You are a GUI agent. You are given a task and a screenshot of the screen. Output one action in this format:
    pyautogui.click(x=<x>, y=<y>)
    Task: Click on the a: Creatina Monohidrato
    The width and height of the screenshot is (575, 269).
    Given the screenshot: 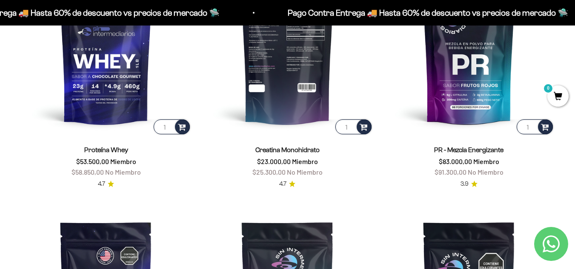 What is the action you would take?
    pyautogui.click(x=287, y=150)
    